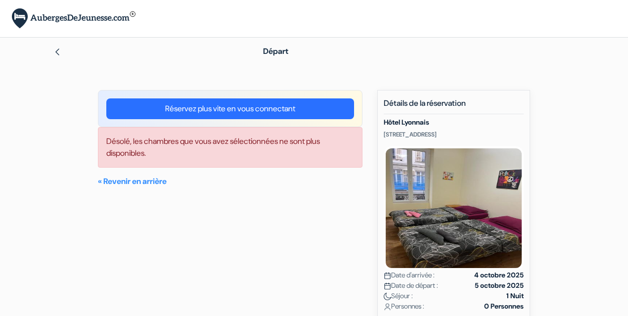  I want to click on h5: Détails de la réservation, so click(454, 106).